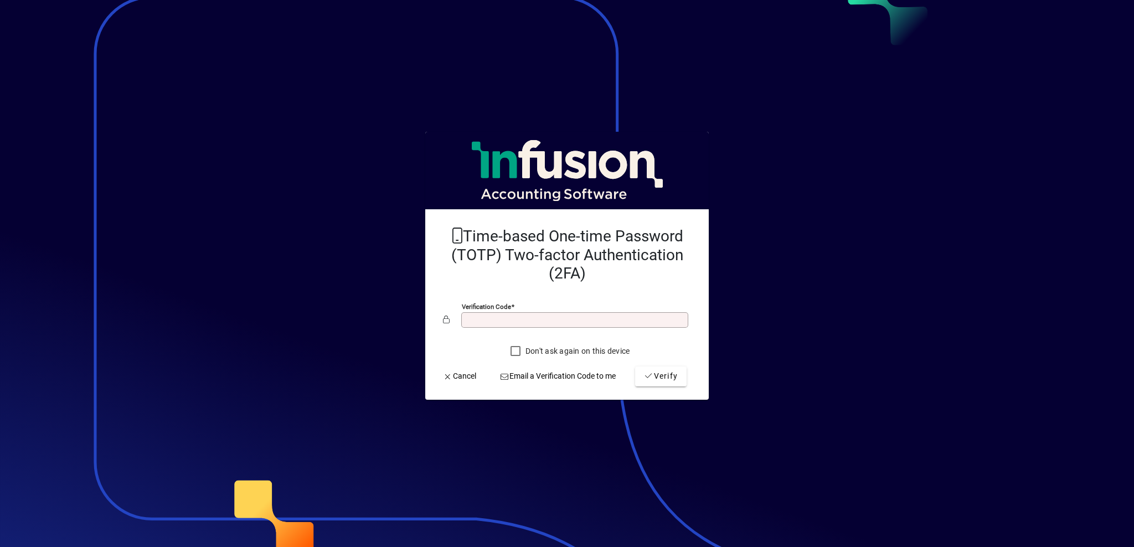 This screenshot has height=547, width=1134. I want to click on span: Email a Verification Code to me, so click(558, 376).